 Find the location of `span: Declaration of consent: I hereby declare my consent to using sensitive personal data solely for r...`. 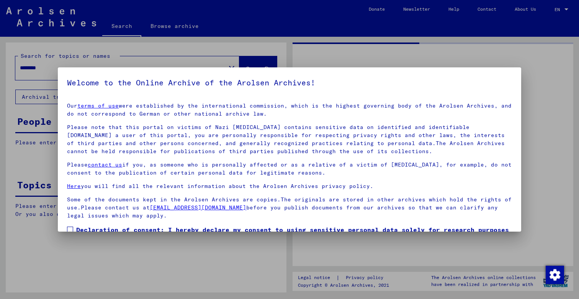

span: Declaration of consent: I hereby declare my consent to using sensitive personal data solely for r... is located at coordinates (294, 239).